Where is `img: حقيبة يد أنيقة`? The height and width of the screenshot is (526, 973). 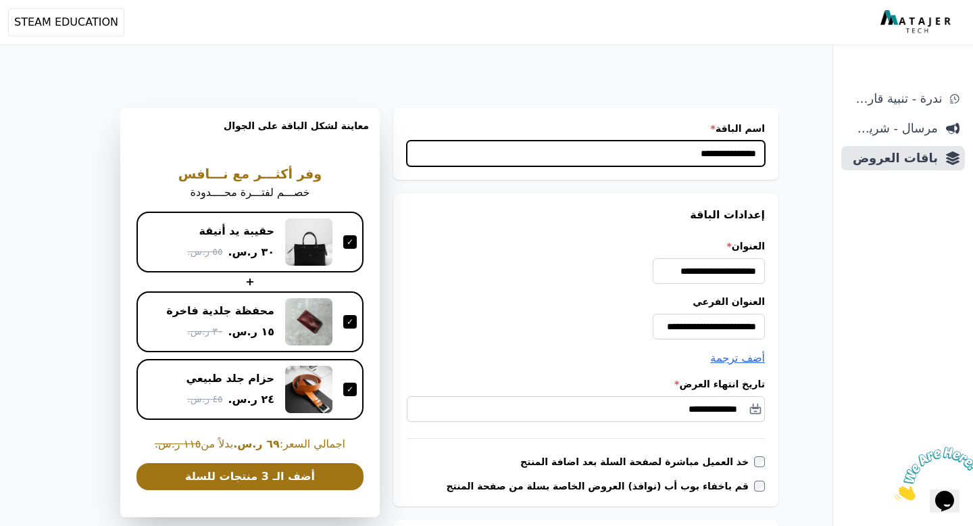
img: حقيبة يد أنيقة is located at coordinates (309, 242).